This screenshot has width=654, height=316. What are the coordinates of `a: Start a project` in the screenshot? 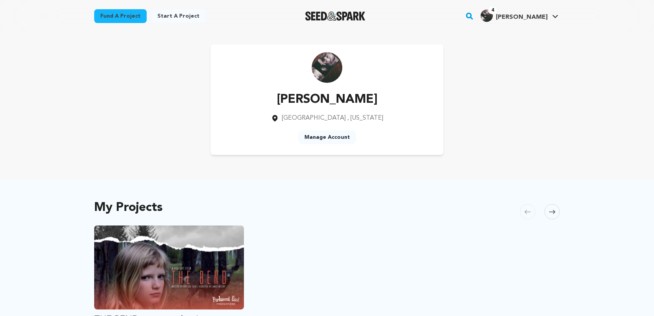 It's located at (179, 16).